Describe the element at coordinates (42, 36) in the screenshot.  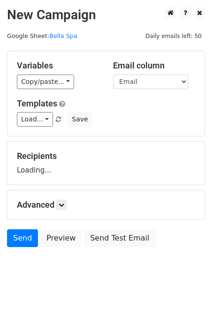
I see `small: Google Sheet:` at that location.